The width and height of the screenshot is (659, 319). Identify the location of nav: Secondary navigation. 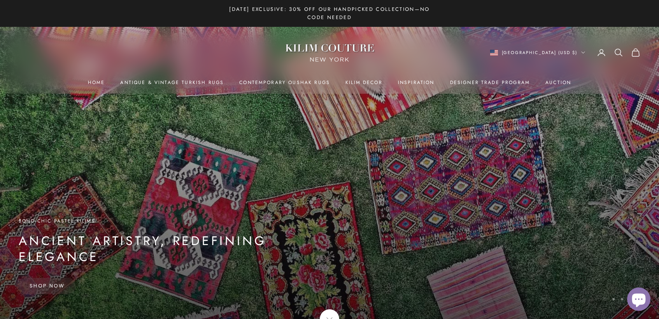
(566, 53).